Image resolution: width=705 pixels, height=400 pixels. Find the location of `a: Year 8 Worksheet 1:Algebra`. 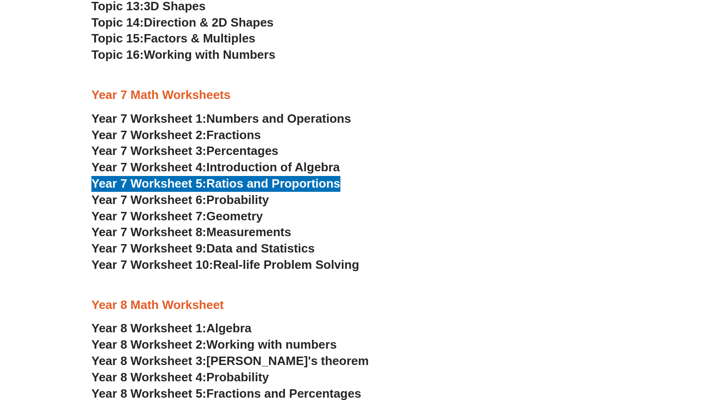

a: Year 8 Worksheet 1:Algebra is located at coordinates (171, 328).